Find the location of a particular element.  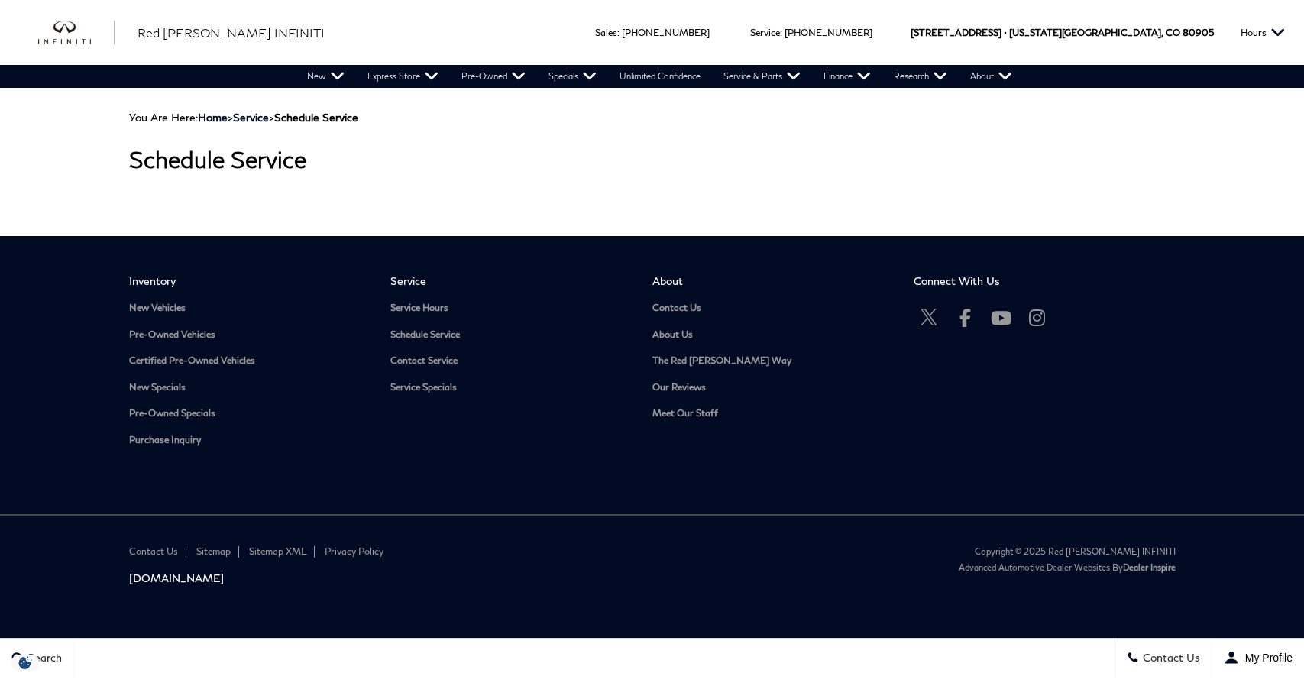

a: Open Twitter in a new window is located at coordinates (929, 318).